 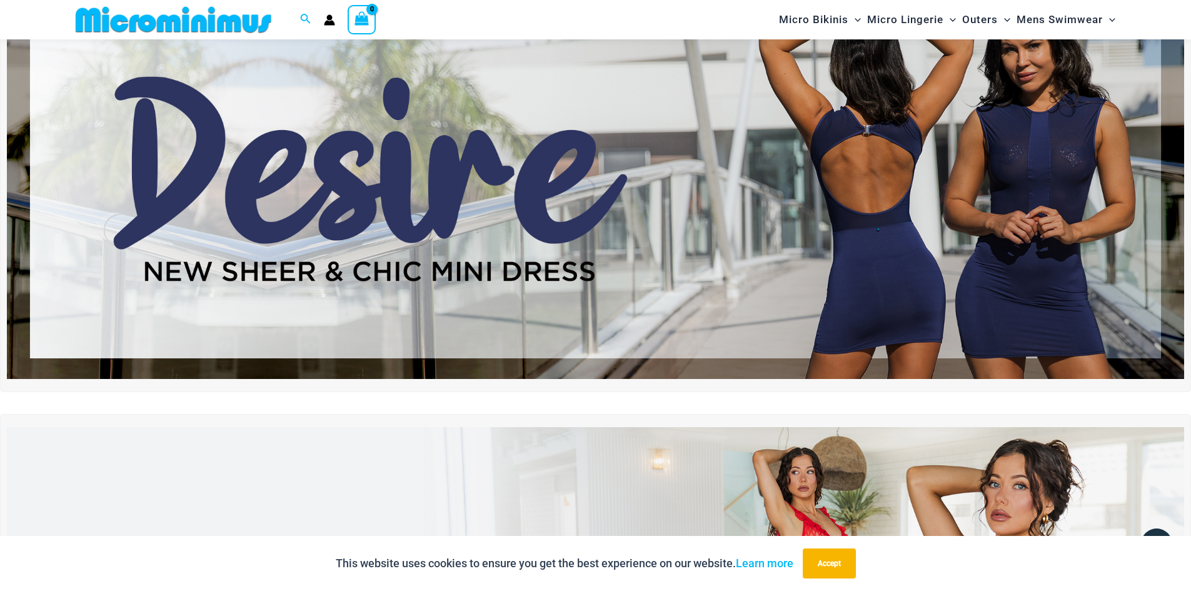 I want to click on span: Outers, so click(x=980, y=19).